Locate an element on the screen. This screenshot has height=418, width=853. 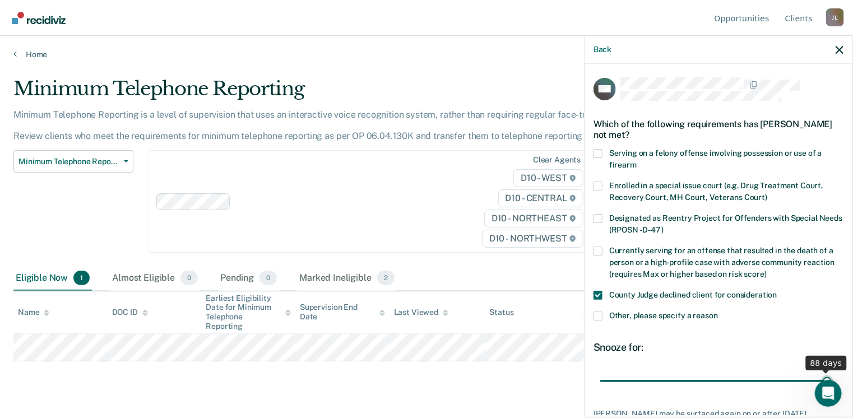
span: Minimum Telephone Reporting is located at coordinates (69, 161).